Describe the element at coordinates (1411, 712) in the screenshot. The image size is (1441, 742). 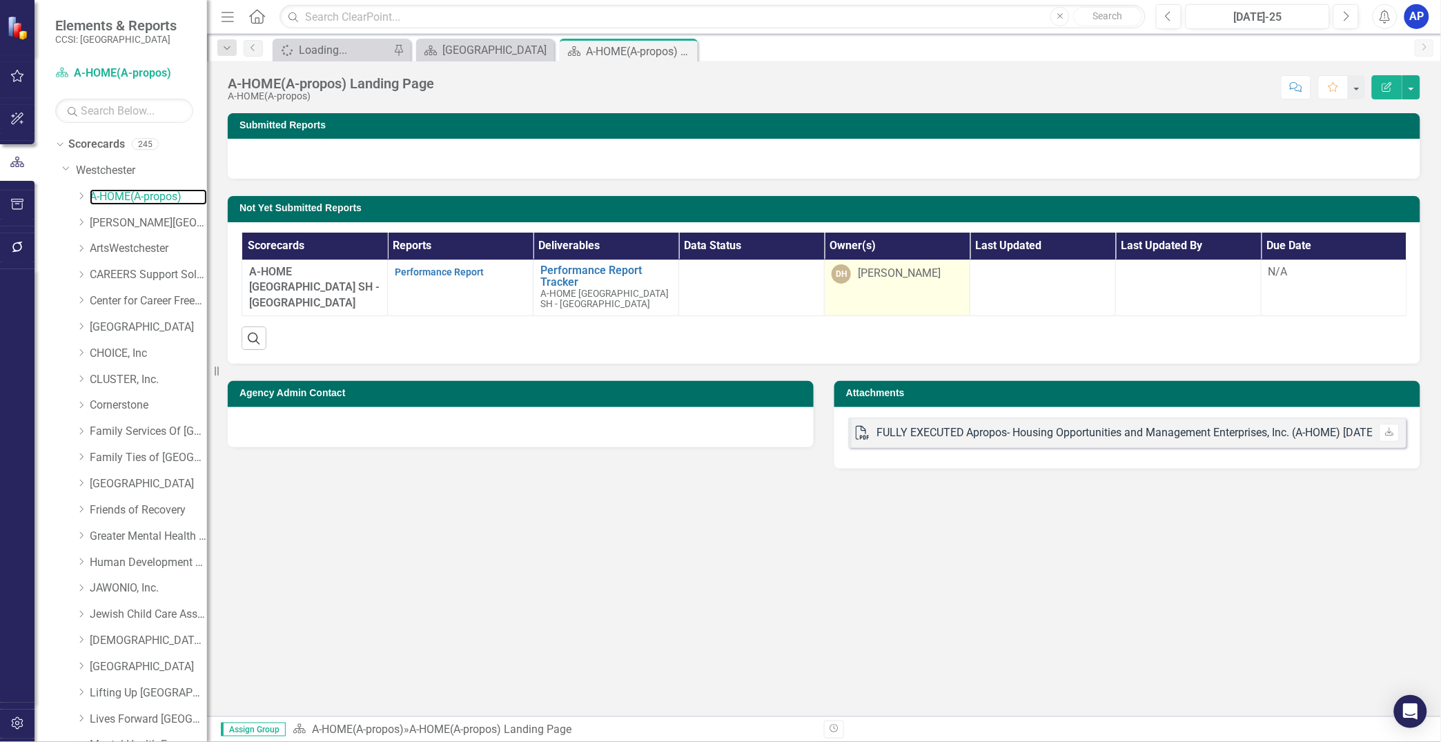
I see `div: Open Intercom Messenger` at that location.